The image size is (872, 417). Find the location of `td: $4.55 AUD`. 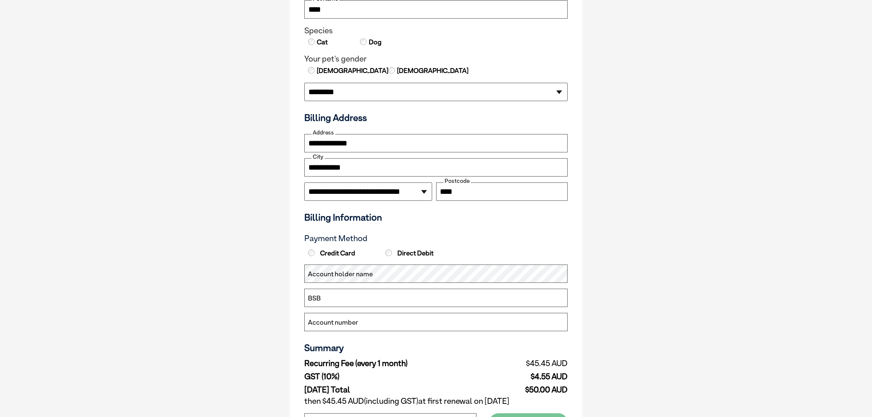

td: $4.55 AUD is located at coordinates (529, 377).